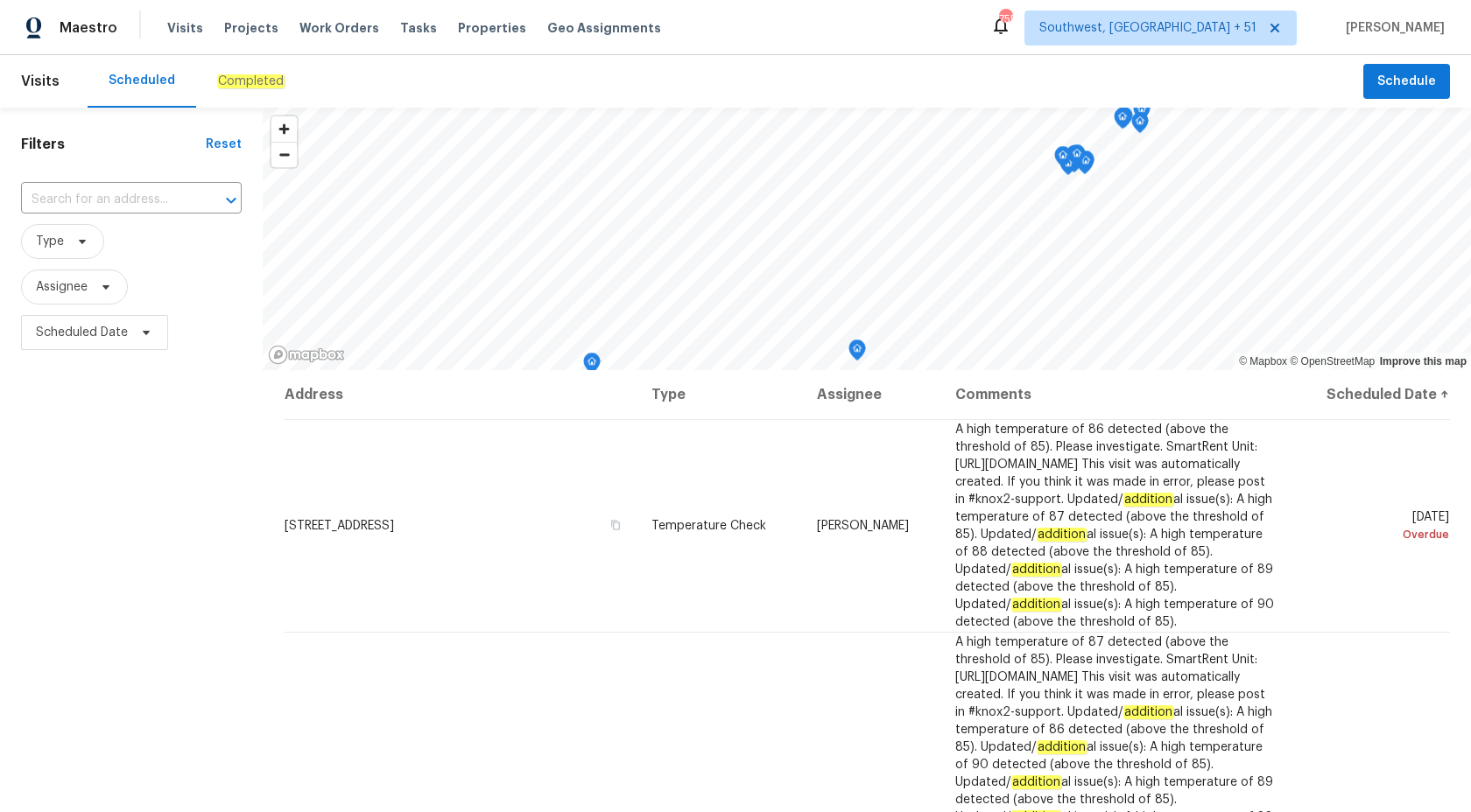  I want to click on span: Tasks, so click(419, 28).